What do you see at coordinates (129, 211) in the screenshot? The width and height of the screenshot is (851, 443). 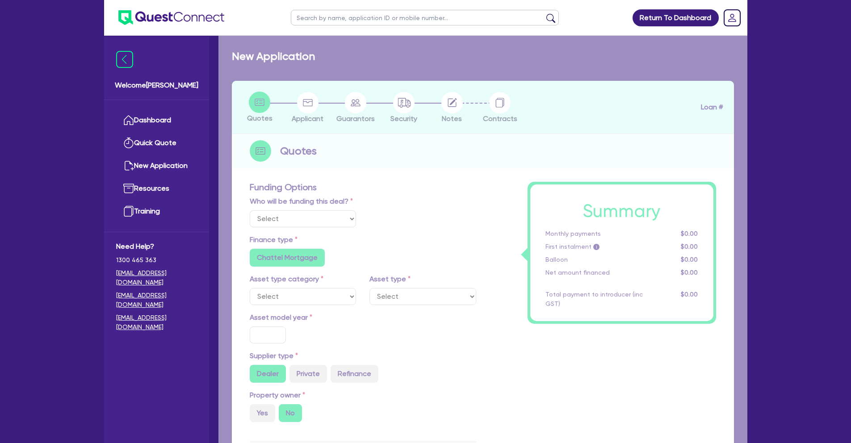 I see `img: training` at bounding box center [129, 211].